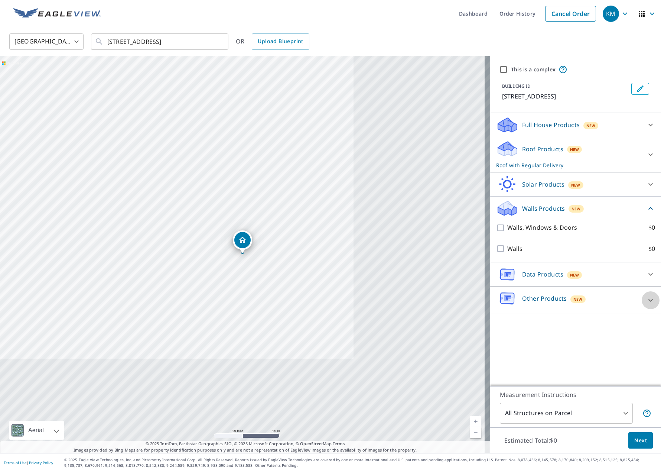 Image resolution: width=661 pixels, height=472 pixels. Describe the element at coordinates (576, 208) in the screenshot. I see `div: Walls ProductsNew` at that location.